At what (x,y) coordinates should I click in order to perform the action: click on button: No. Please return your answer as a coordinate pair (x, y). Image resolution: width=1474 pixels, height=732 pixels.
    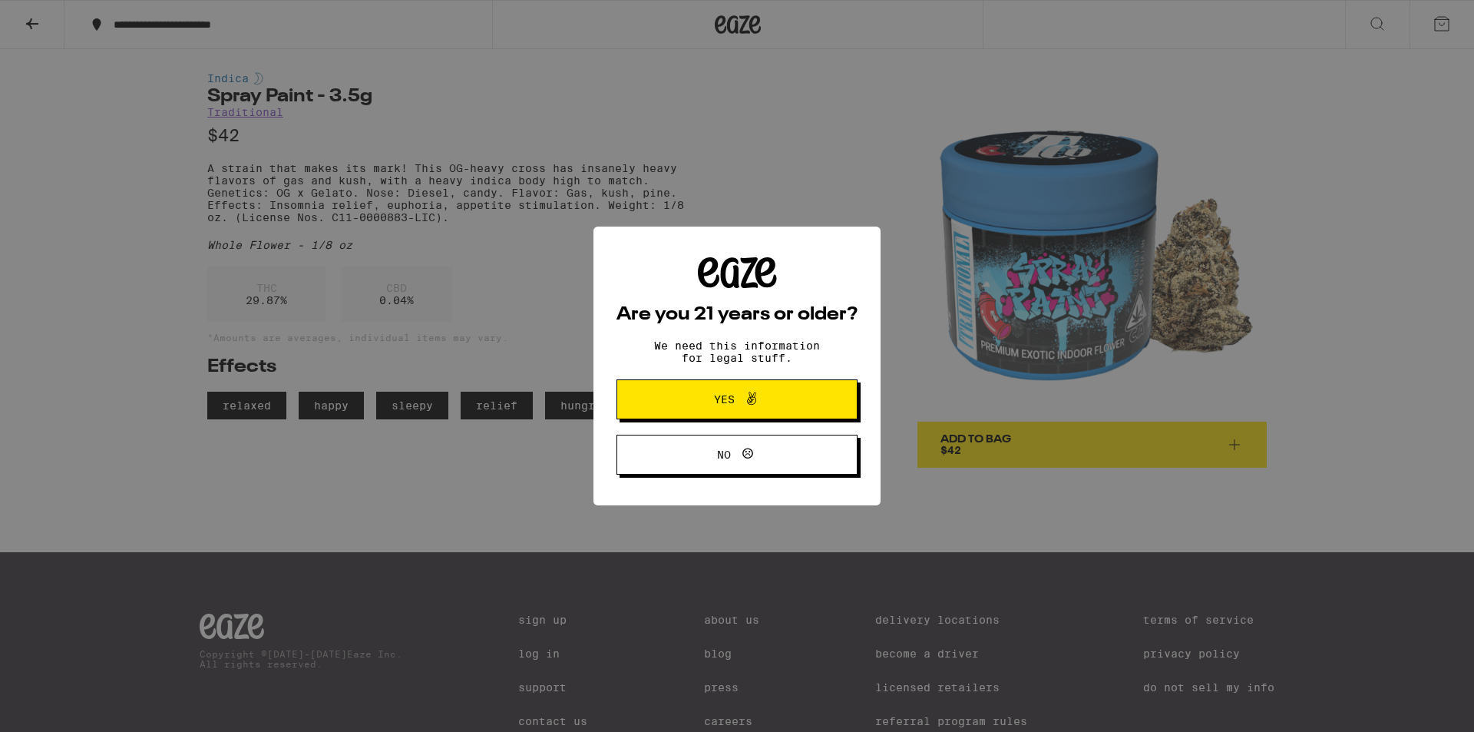
    Looking at the image, I should click on (737, 455).